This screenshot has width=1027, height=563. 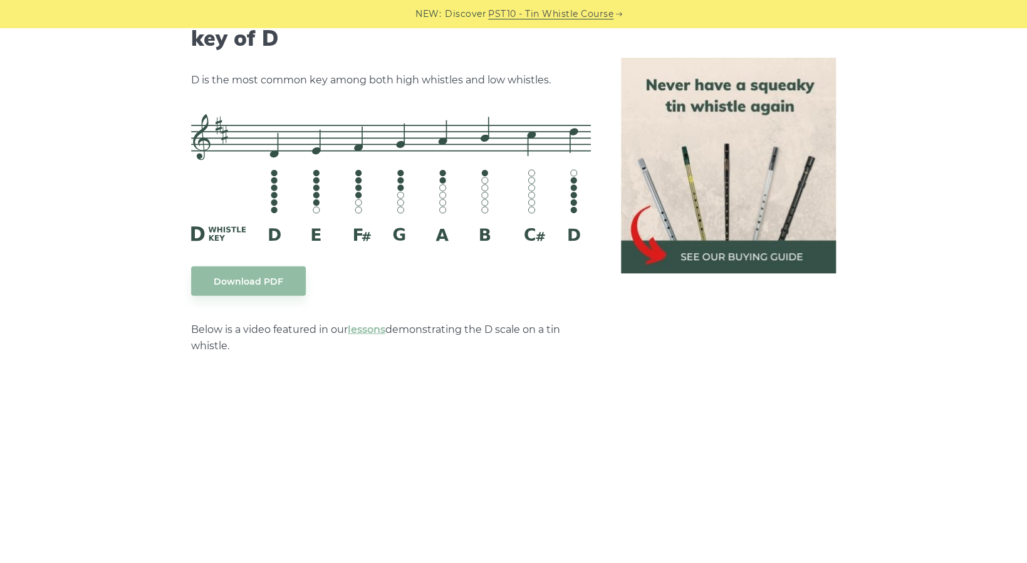 I want to click on span: NEW:, so click(x=428, y=14).